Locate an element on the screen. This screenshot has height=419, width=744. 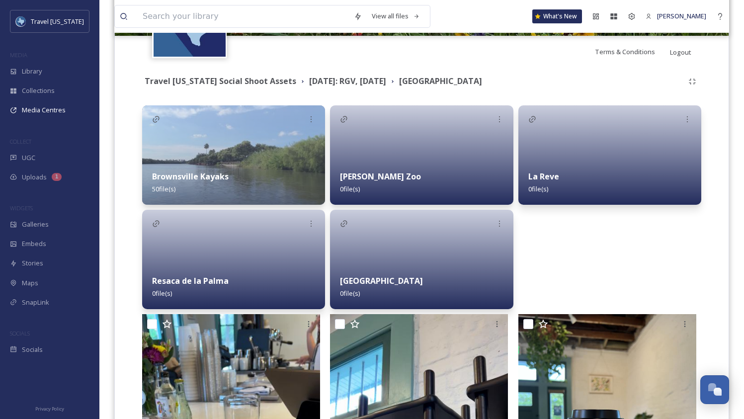
span: Terms & Conditions is located at coordinates (625, 52).